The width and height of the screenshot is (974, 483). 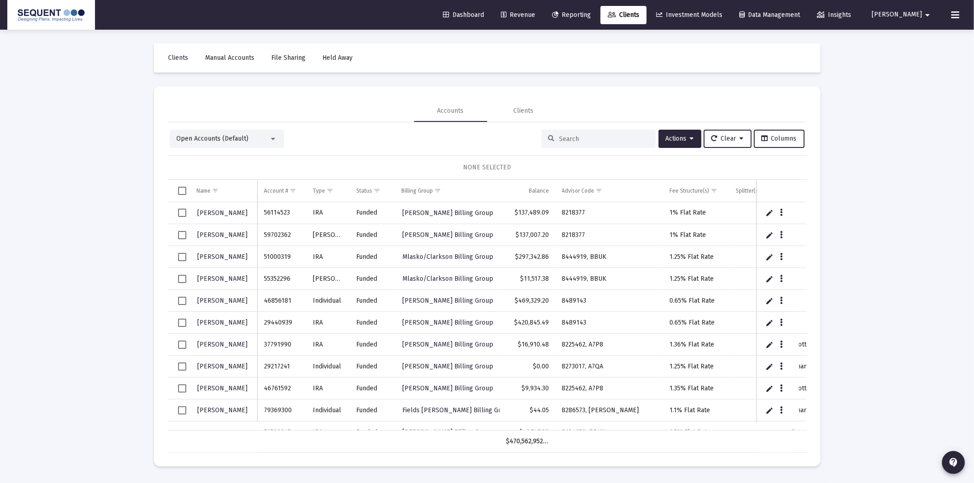 I want to click on div: Account #, so click(x=276, y=191).